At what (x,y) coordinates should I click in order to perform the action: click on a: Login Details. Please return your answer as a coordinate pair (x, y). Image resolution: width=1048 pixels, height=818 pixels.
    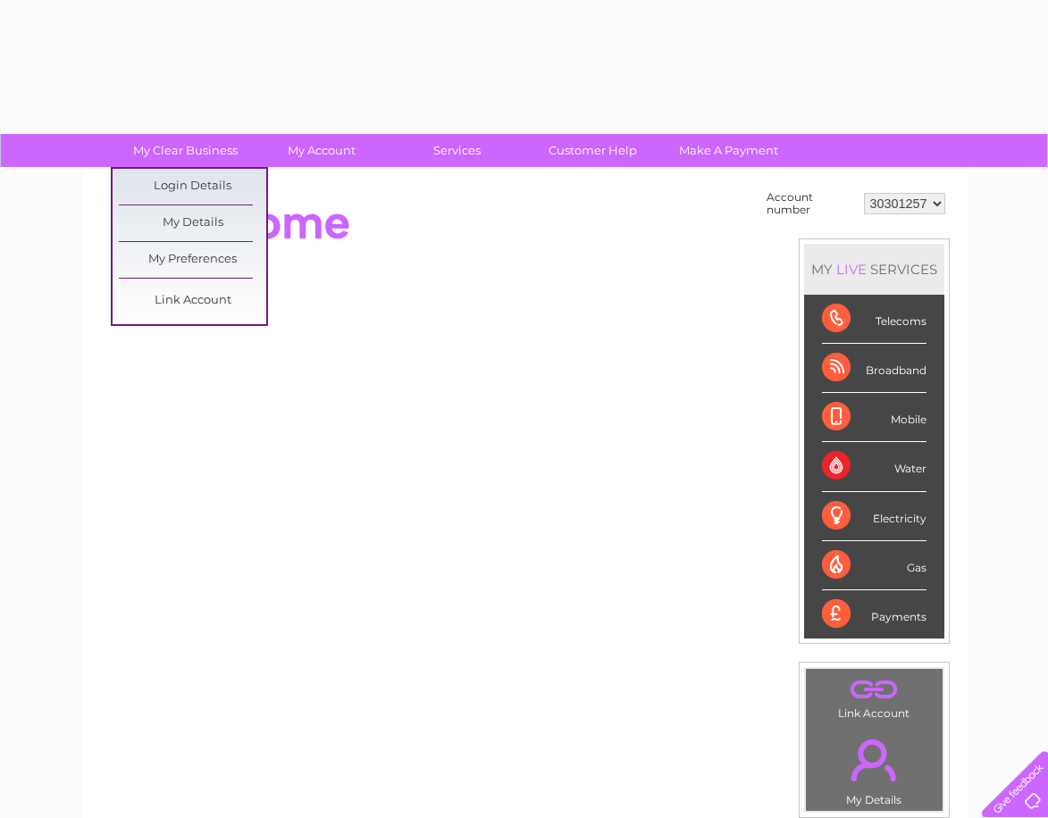
    Looking at the image, I should click on (192, 187).